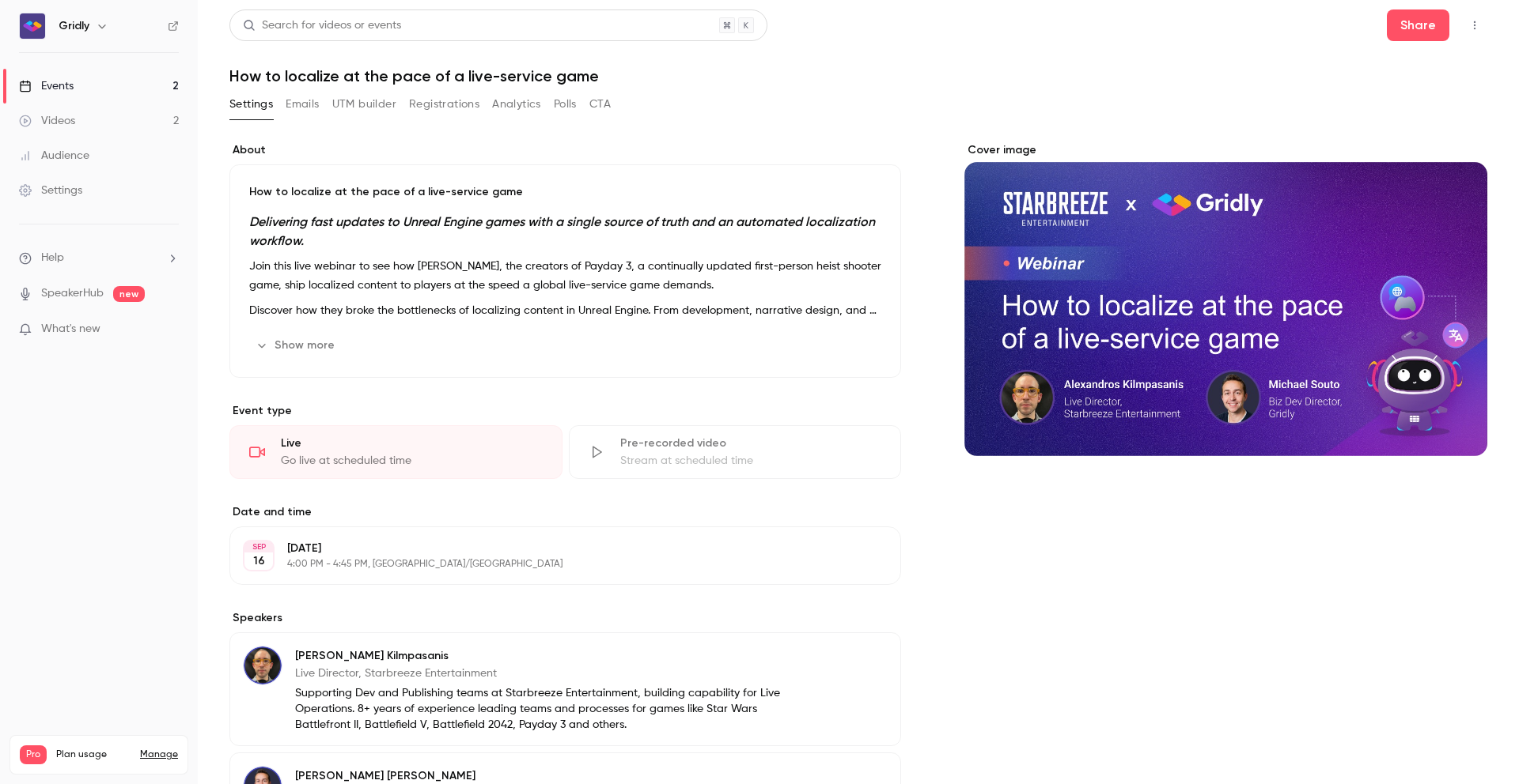 The width and height of the screenshot is (1519, 784). I want to click on p: 16, so click(259, 562).